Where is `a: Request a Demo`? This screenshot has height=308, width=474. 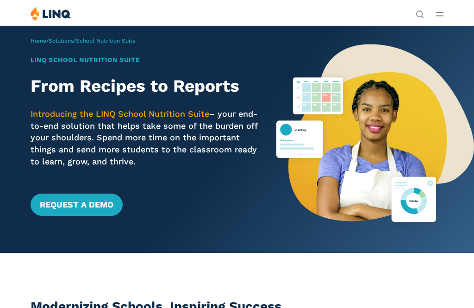
a: Request a Demo is located at coordinates (76, 205).